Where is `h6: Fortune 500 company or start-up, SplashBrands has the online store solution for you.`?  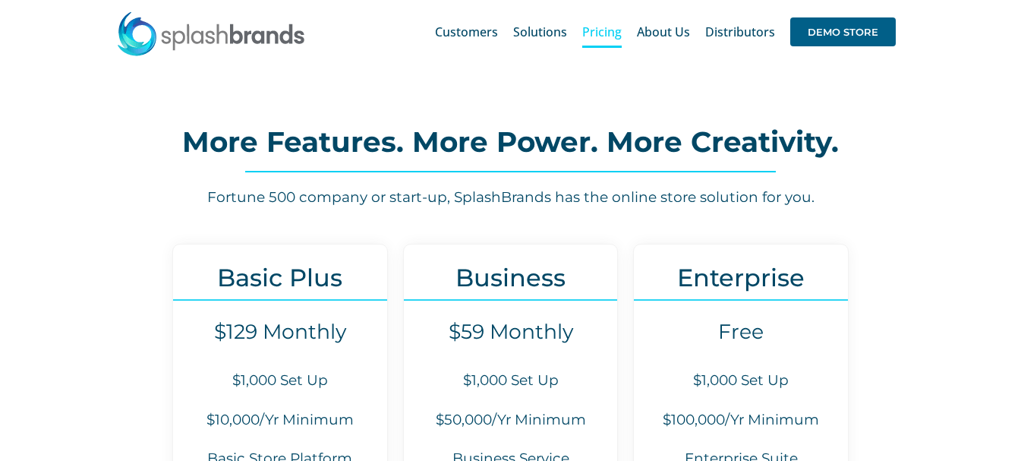 h6: Fortune 500 company or start-up, SplashBrands has the online store solution for you. is located at coordinates (510, 197).